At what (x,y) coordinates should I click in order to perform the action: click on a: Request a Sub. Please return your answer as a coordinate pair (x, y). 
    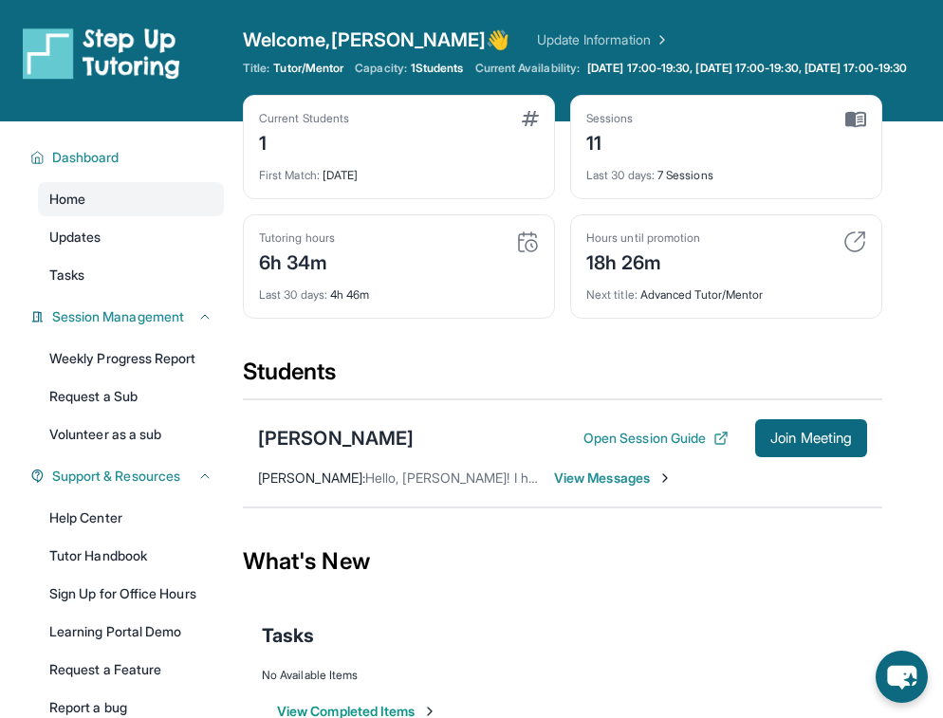
    Looking at the image, I should click on (131, 396).